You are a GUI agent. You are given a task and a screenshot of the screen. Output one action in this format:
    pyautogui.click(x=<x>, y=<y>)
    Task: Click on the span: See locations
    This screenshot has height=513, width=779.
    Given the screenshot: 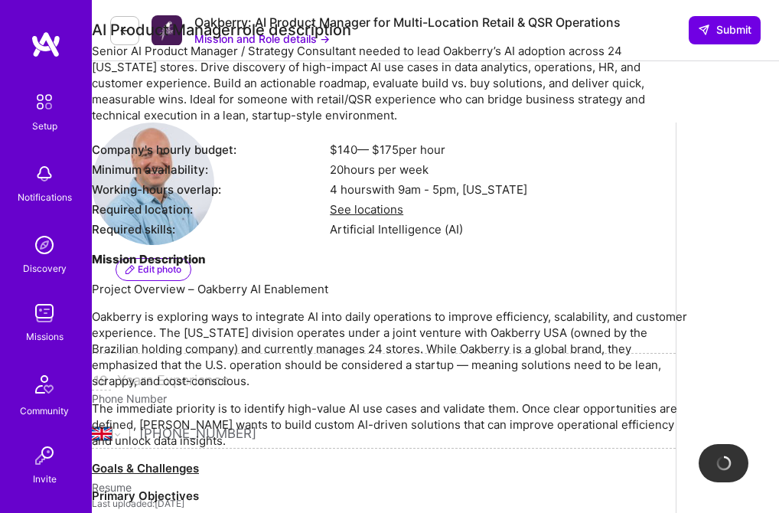 What is the action you would take?
    pyautogui.click(x=367, y=209)
    